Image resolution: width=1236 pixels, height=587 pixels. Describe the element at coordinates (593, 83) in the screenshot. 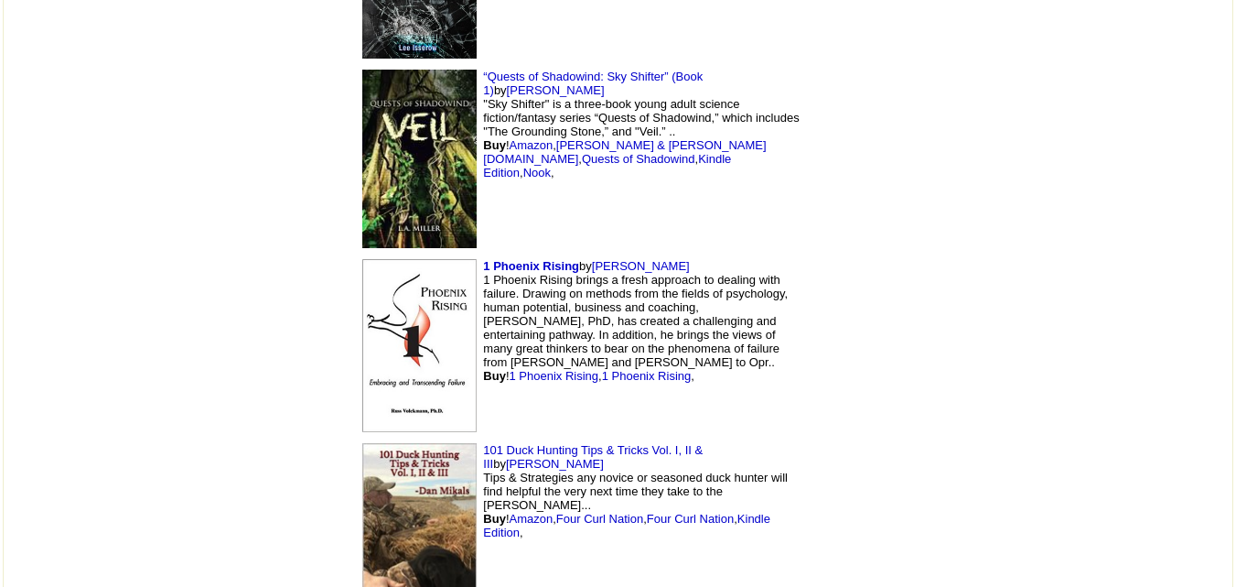

I see `a: “Quests of Shadowind: Sky Shifter” (Book 1)` at that location.